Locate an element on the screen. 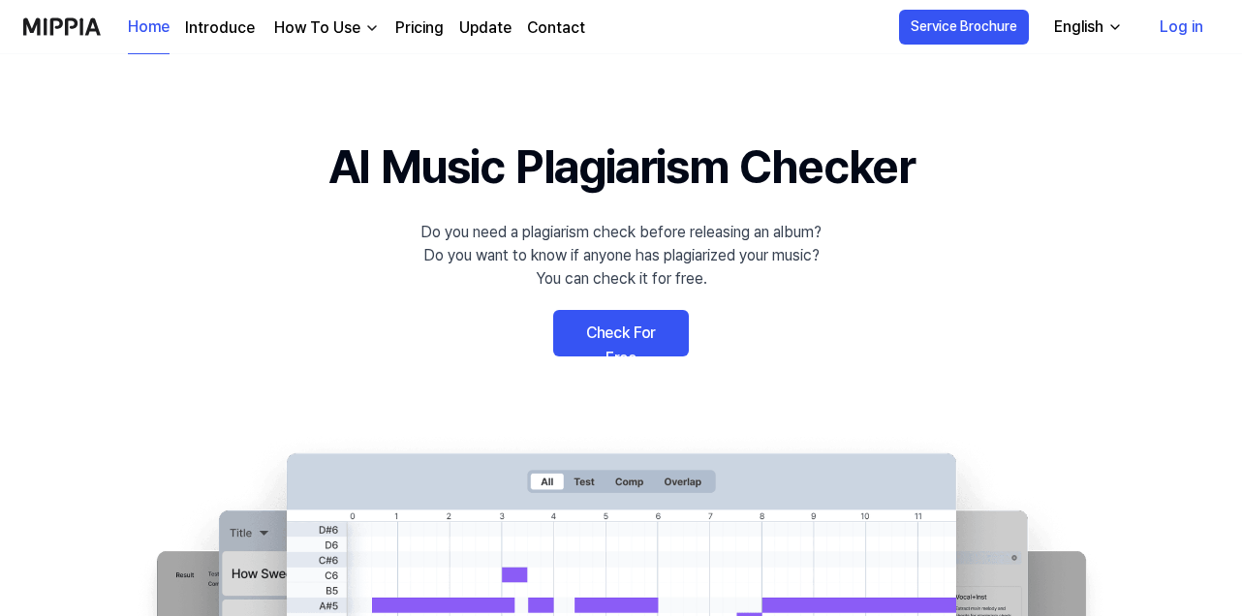 This screenshot has width=1242, height=616. a: Introduce is located at coordinates (220, 28).